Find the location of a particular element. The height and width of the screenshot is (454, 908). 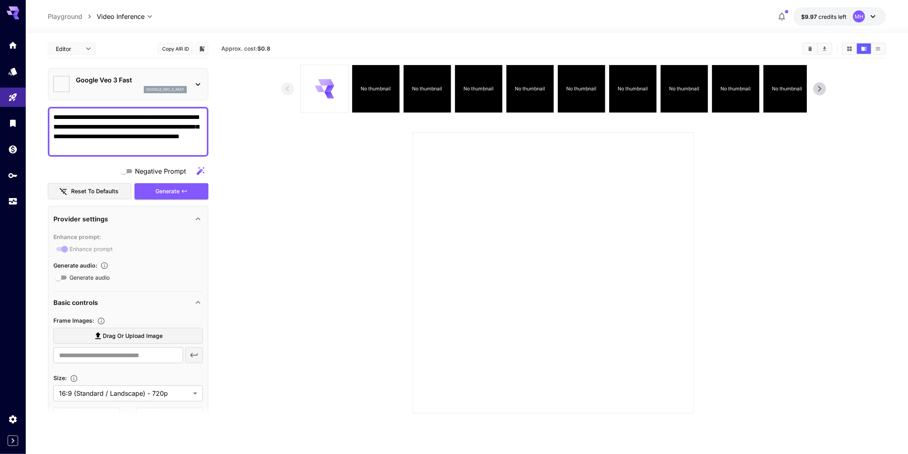

button: $9.97279MH is located at coordinates (839, 16).